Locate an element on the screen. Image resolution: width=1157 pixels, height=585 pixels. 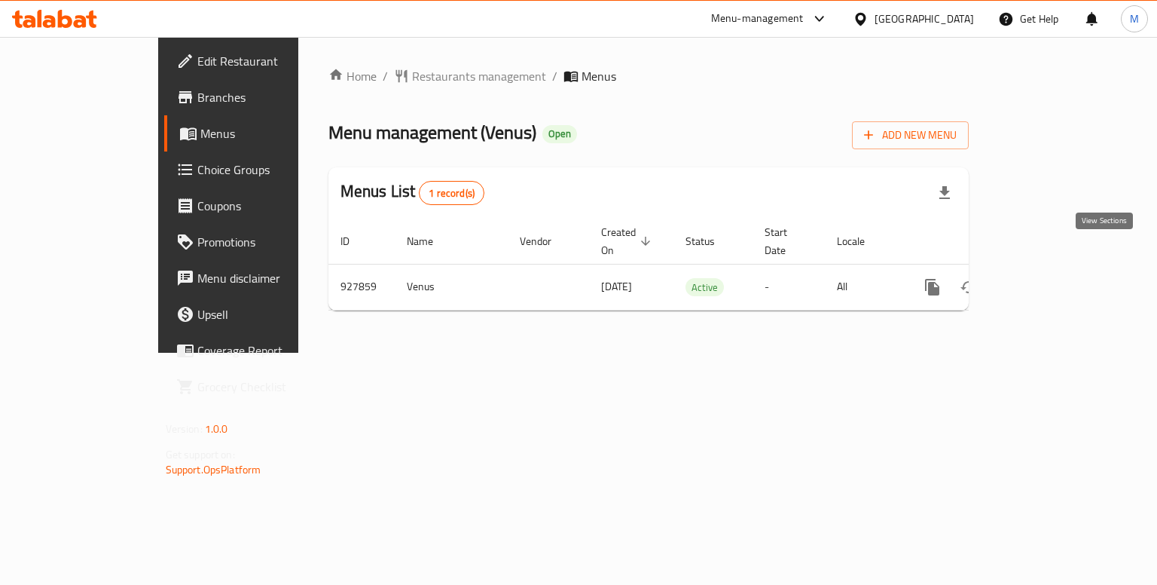
span: 1 record(s) is located at coordinates (451, 193).